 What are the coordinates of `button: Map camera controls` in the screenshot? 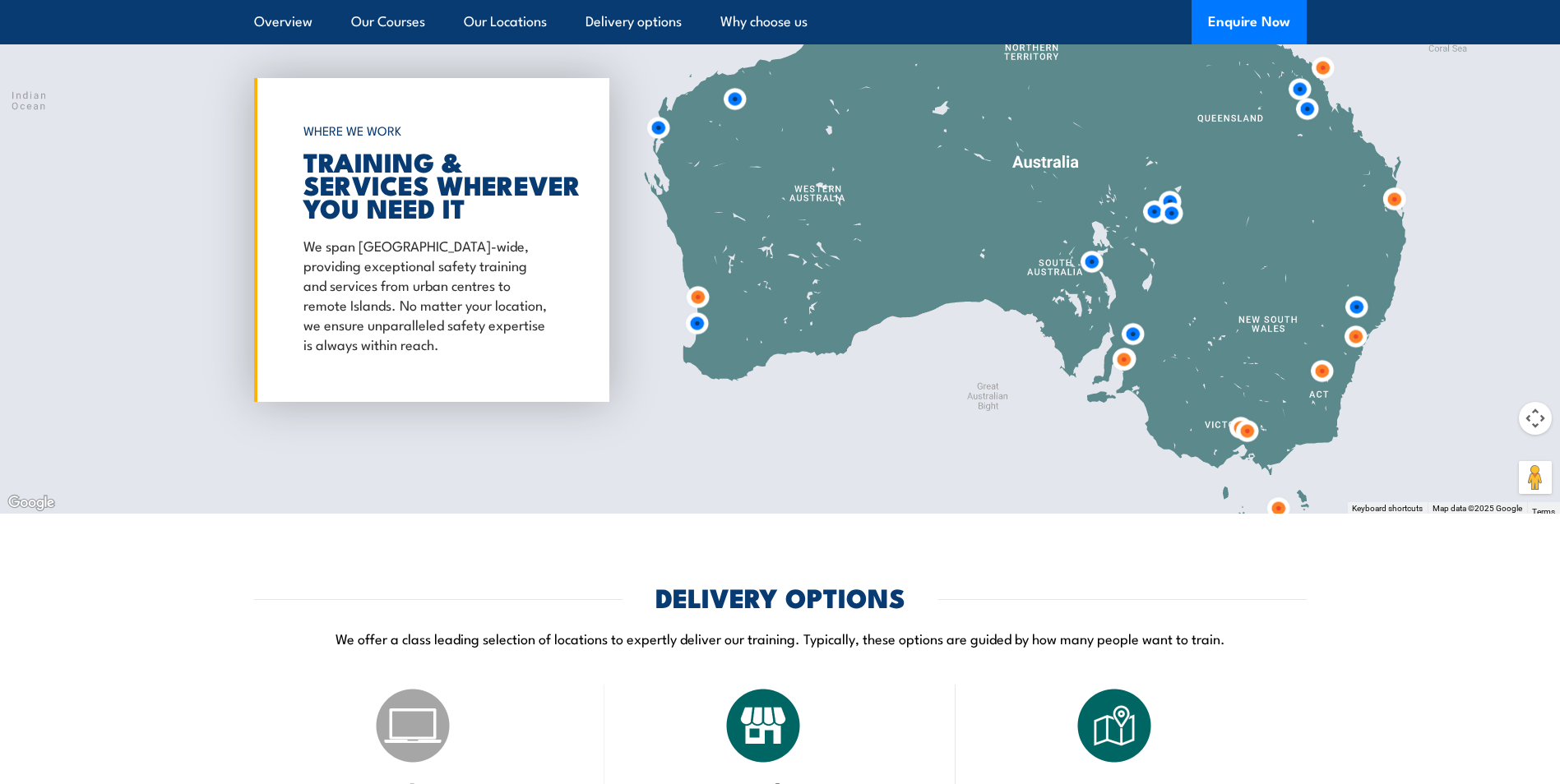 It's located at (1536, 418).